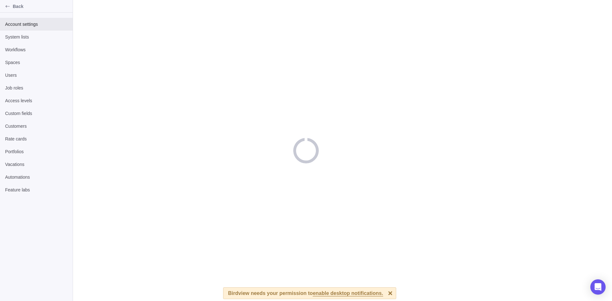 The height and width of the screenshot is (301, 612). What do you see at coordinates (36, 101) in the screenshot?
I see `span: Access levels` at bounding box center [36, 101].